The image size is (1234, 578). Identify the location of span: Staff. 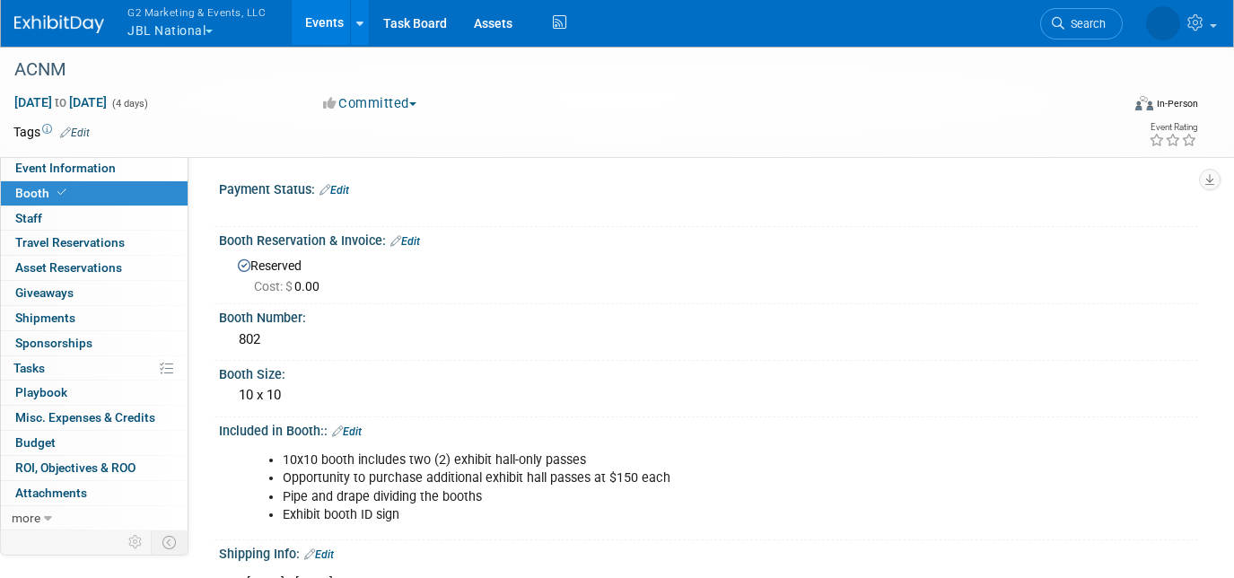
(29, 218).